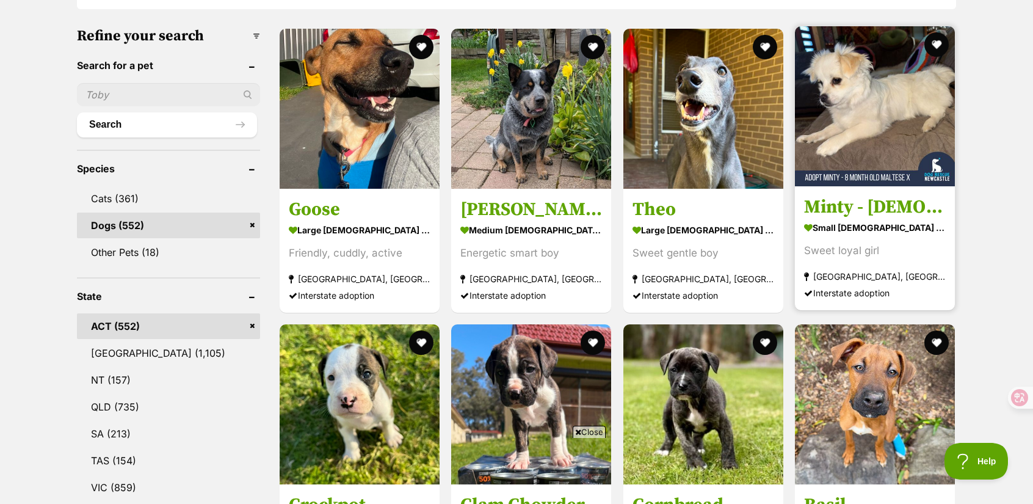  Describe the element at coordinates (168, 252) in the screenshot. I see `a: Other Pets (18)` at that location.